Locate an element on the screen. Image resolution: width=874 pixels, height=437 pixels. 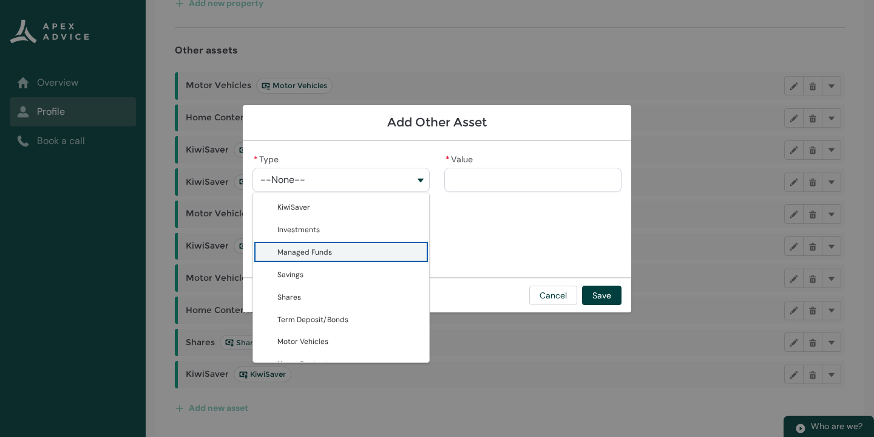
div: Please enter Type is located at coordinates (341, 198).